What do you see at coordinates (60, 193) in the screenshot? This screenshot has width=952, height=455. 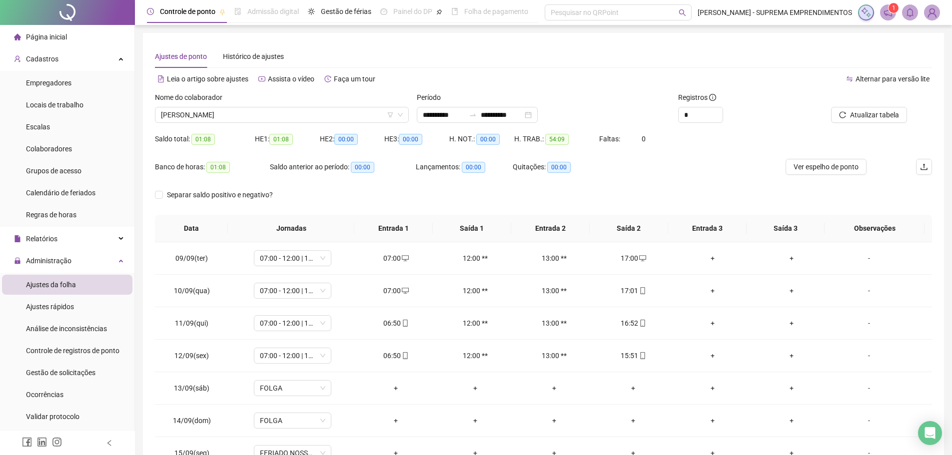 I see `span: Calendário de feriados` at bounding box center [60, 193].